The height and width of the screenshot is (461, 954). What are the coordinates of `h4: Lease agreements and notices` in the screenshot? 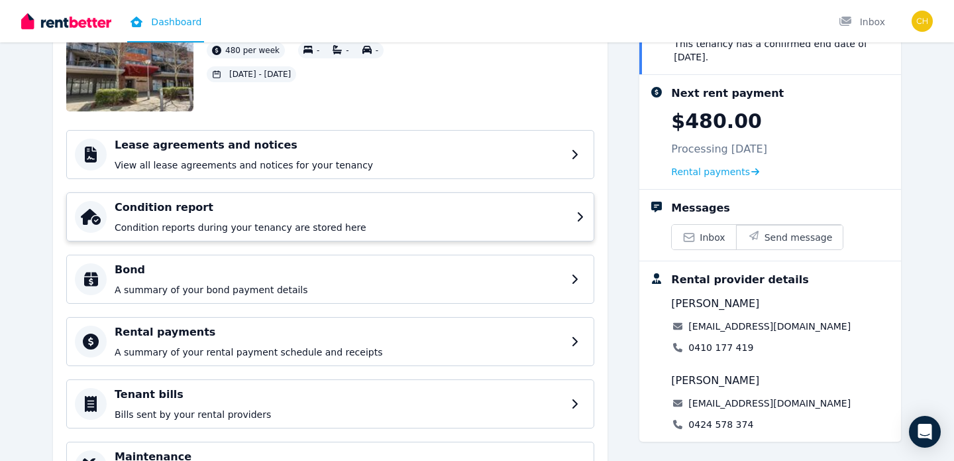 It's located at (339, 145).